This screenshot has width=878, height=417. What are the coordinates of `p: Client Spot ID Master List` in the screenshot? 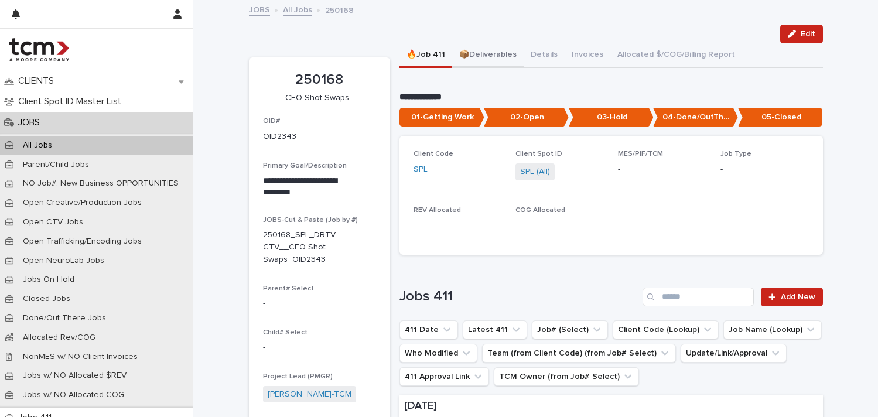 It's located at (72, 101).